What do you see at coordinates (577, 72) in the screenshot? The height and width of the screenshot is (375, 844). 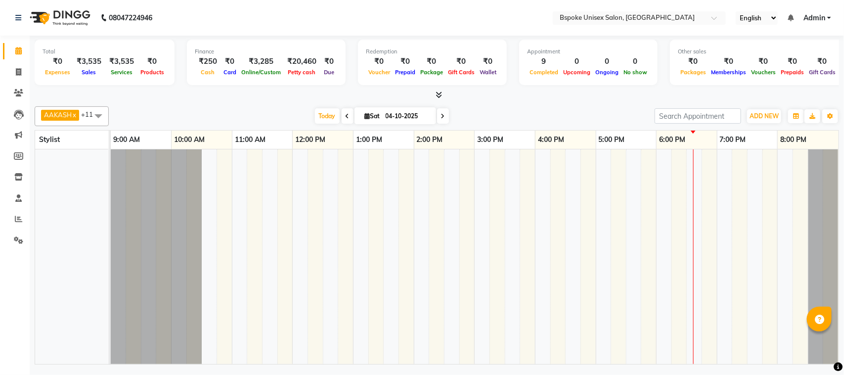 I see `span: Upcoming` at bounding box center [577, 72].